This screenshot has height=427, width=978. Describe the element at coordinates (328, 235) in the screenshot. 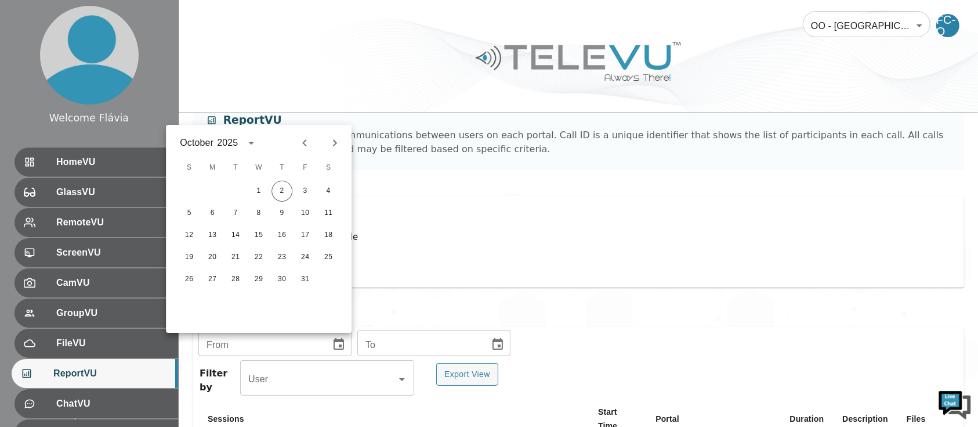

I see `button: Oct 18, 2025` at that location.